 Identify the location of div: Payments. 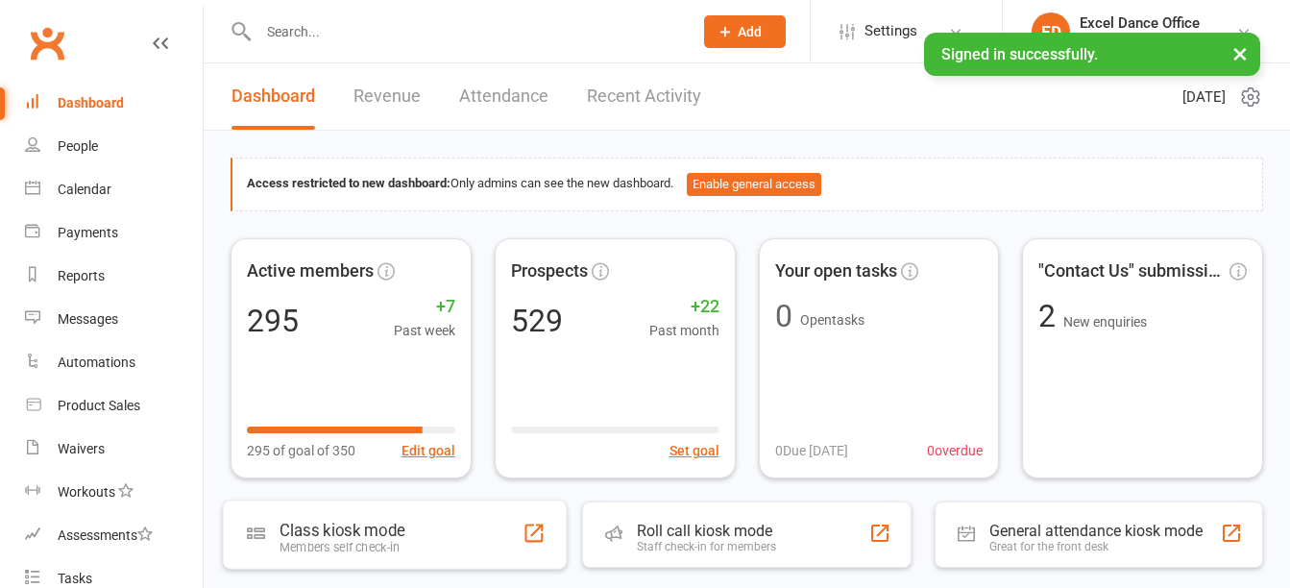
(87, 232).